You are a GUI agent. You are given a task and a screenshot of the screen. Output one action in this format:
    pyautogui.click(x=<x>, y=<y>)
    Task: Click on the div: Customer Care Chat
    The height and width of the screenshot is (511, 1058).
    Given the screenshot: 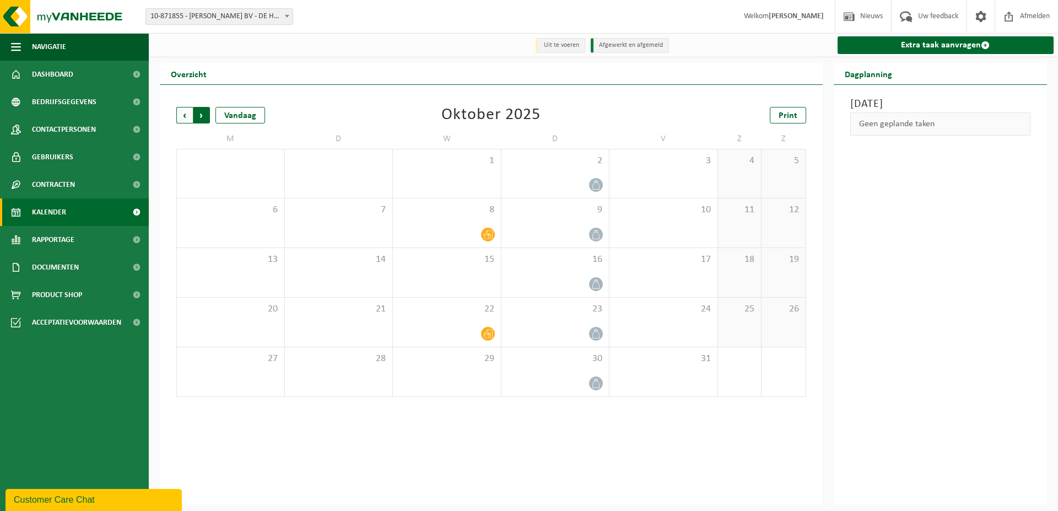 What is the action you would take?
    pyautogui.click(x=88, y=13)
    